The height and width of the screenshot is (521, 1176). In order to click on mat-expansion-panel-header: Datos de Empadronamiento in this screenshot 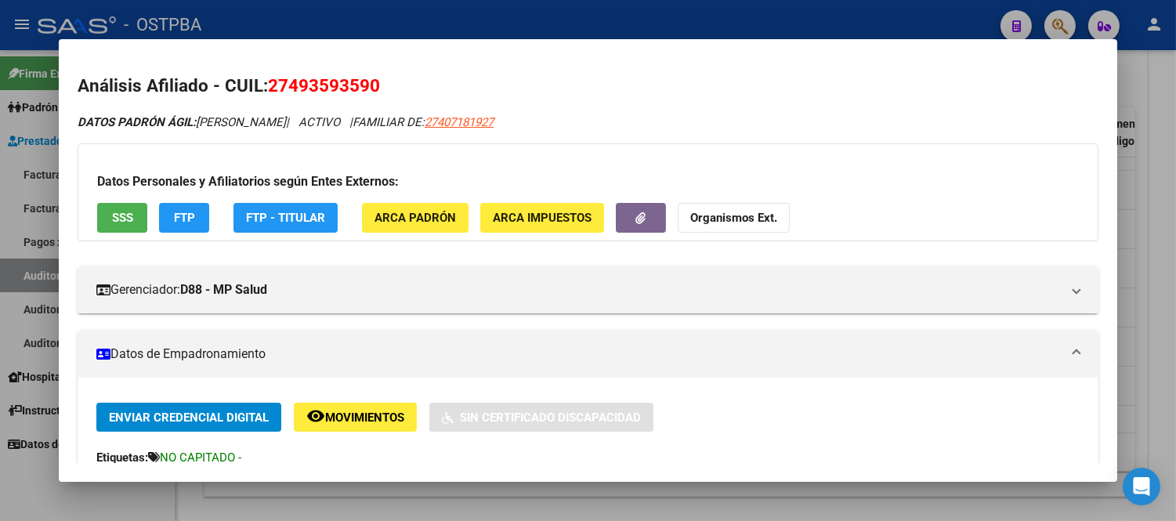, I will do `click(587, 354)`.